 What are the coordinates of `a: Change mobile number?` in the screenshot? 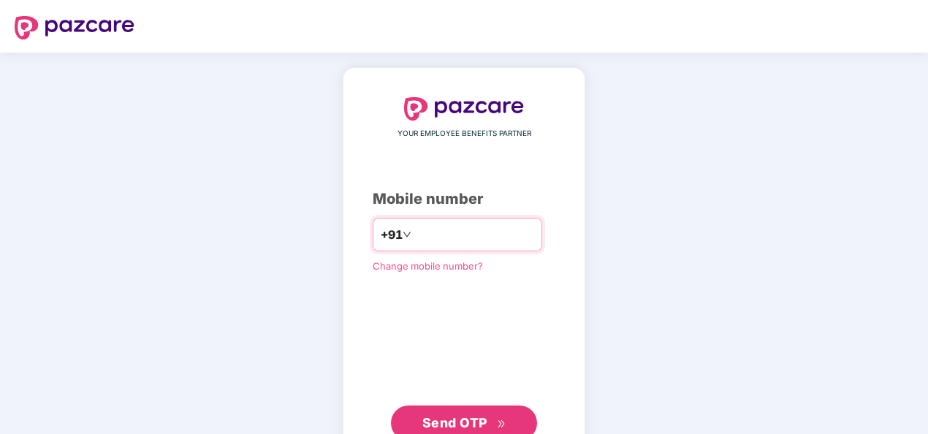 It's located at (427, 266).